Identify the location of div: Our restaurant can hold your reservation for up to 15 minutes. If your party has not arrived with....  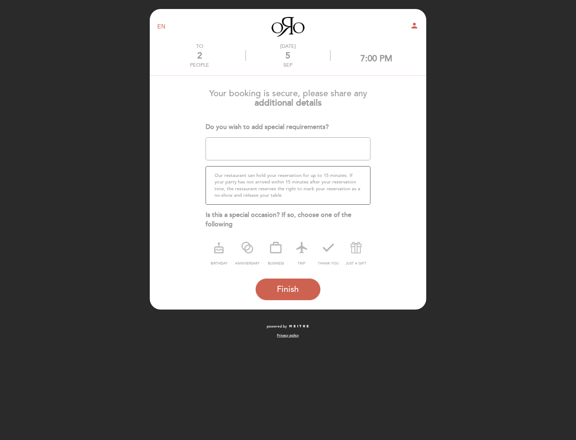
(288, 185).